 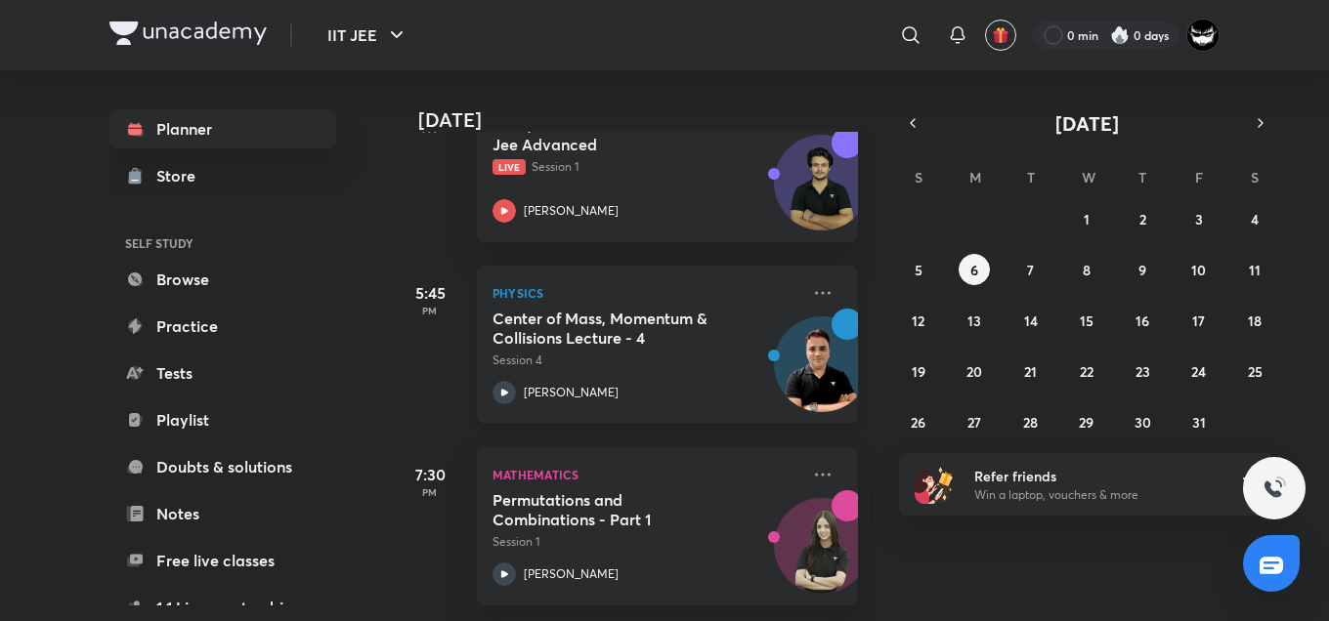 What do you see at coordinates (1254, 219) in the screenshot?
I see `button: October 4, 2025` at bounding box center [1254, 219].